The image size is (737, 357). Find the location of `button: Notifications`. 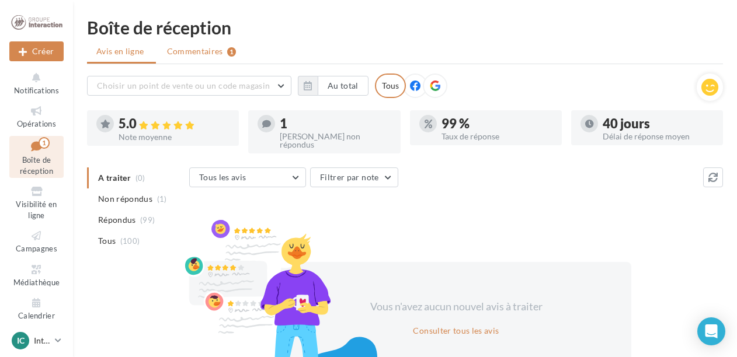

button: Notifications is located at coordinates (36, 83).